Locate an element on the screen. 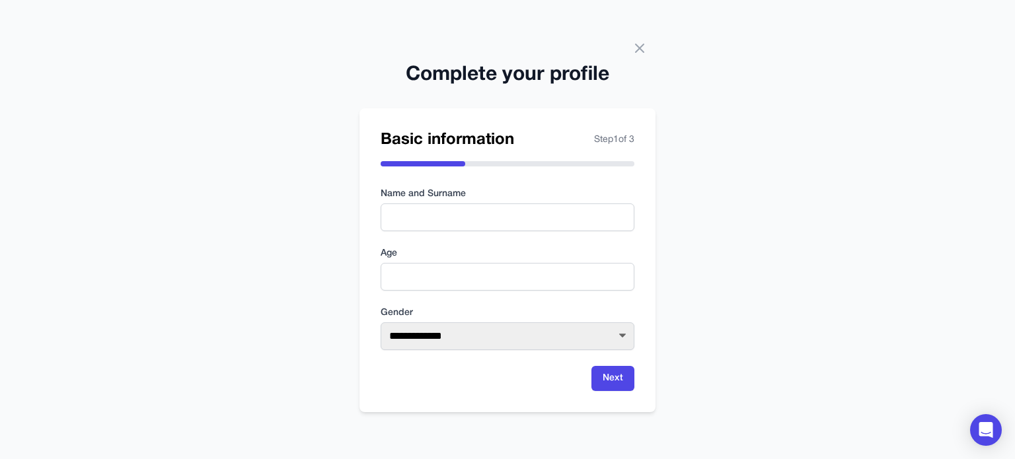  span: Step 1 of 3 is located at coordinates (614, 140).